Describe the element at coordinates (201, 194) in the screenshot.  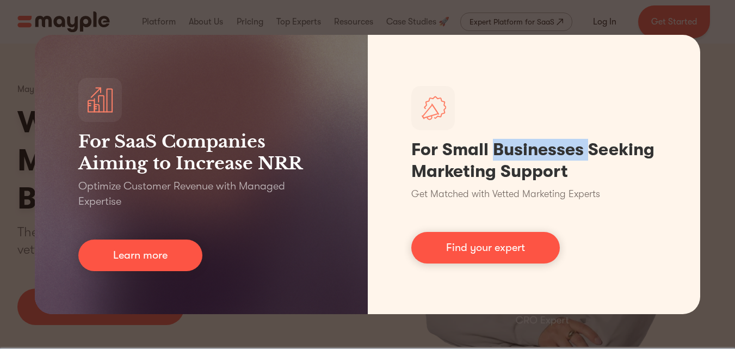
I see `p: Optimize Customer Revenue with Managed Expertise` at that location.